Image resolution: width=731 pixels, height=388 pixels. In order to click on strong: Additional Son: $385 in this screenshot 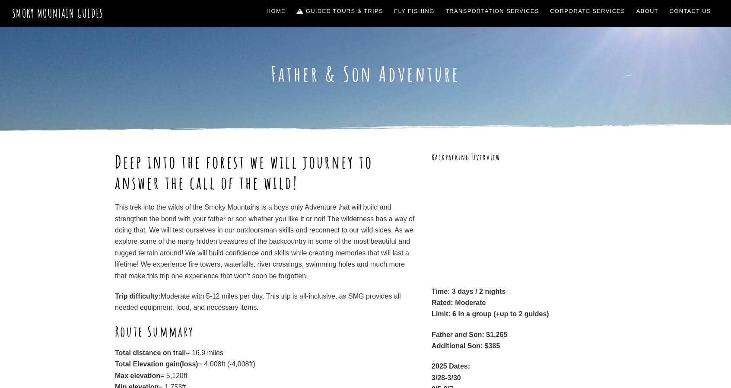, I will do `click(465, 345)`.